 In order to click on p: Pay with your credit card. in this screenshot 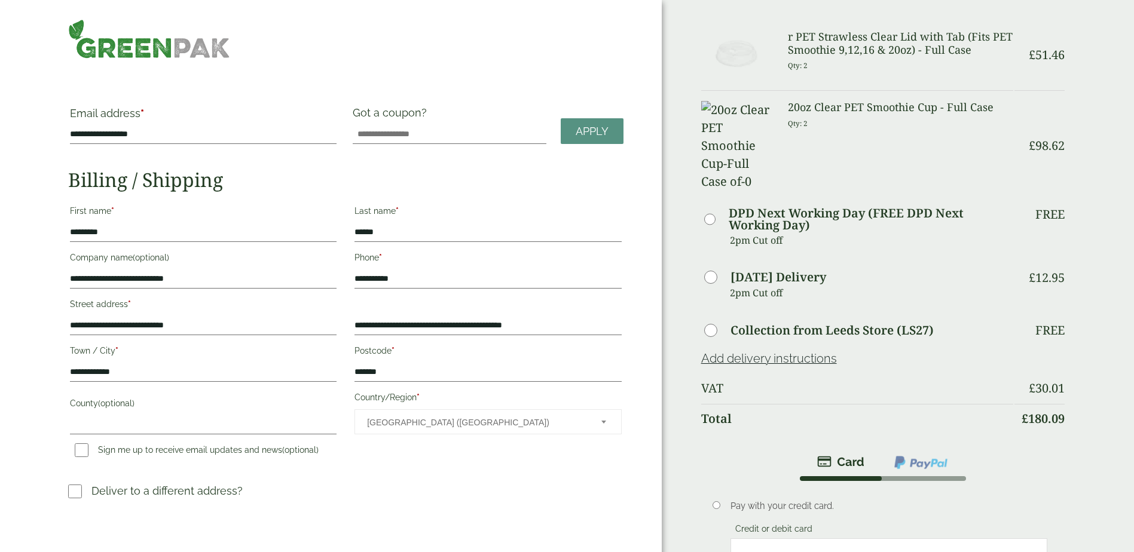, I will do `click(889, 506)`.